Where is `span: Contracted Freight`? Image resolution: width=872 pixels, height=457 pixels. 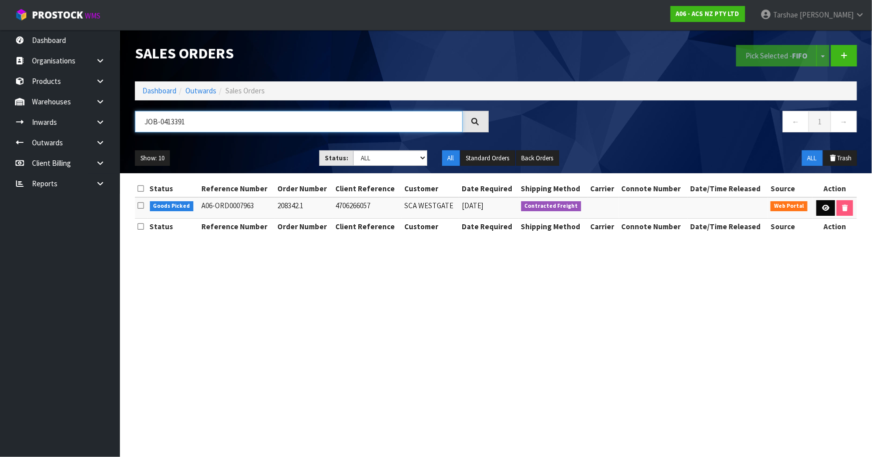 span: Contracted Freight is located at coordinates (551, 206).